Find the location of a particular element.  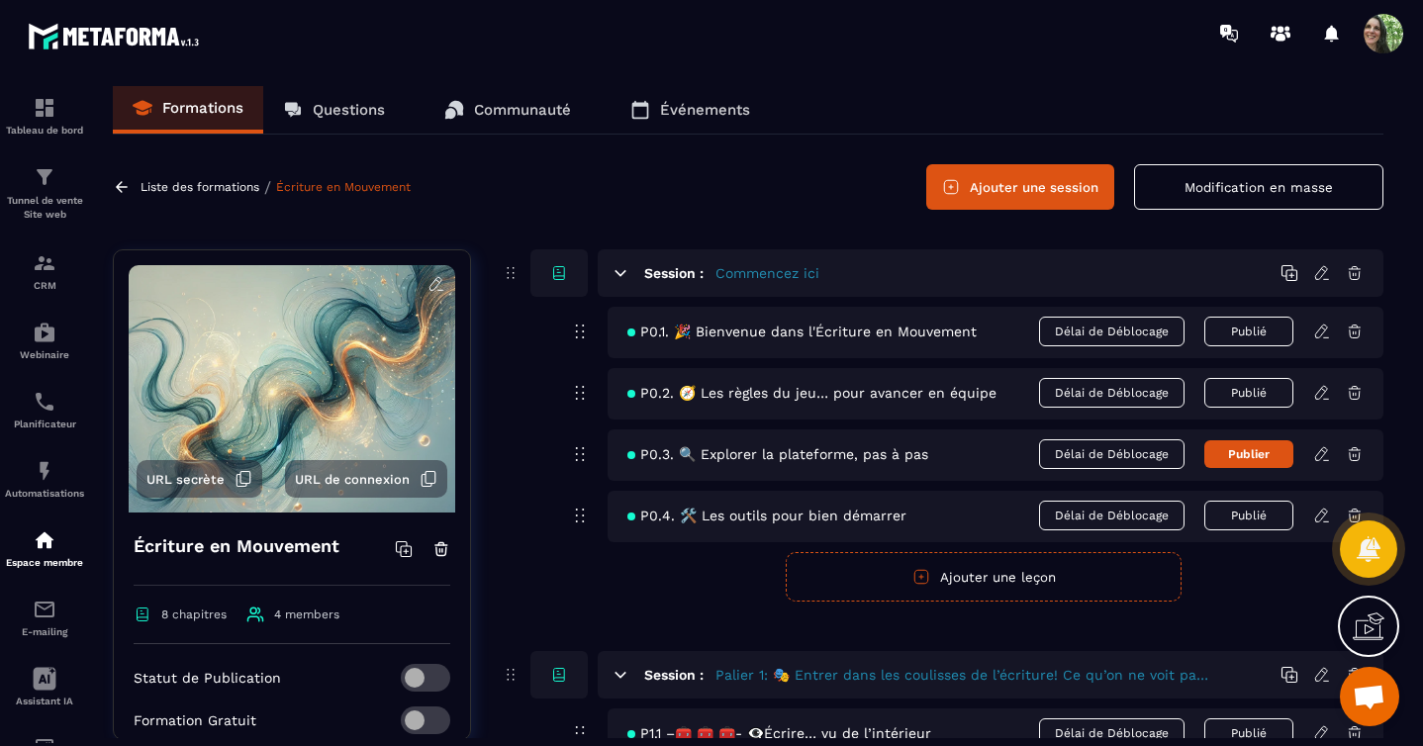

p: Tunnel de vente Site web is located at coordinates (45, 208).